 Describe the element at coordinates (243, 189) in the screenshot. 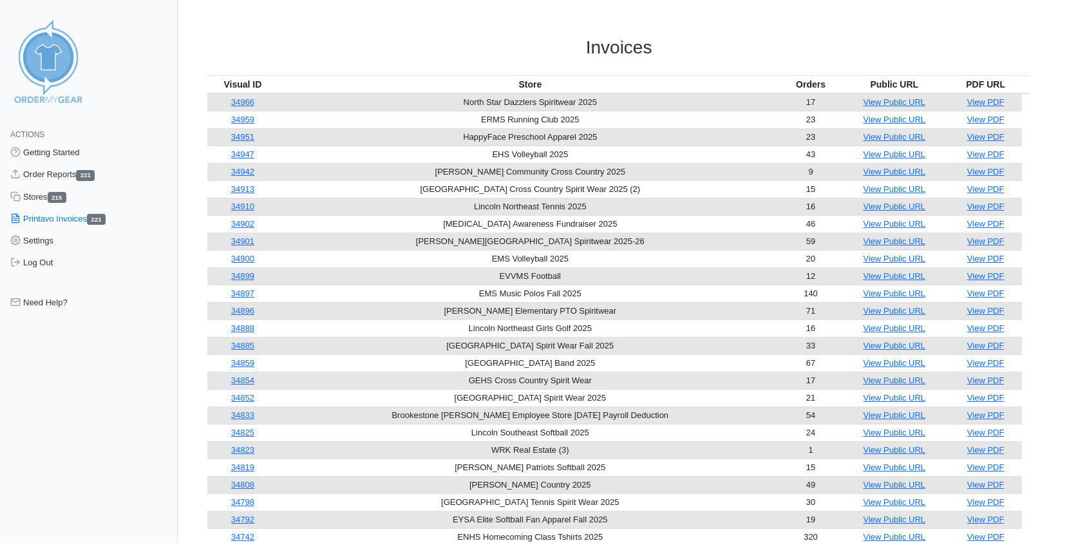

I see `a: 34913` at that location.